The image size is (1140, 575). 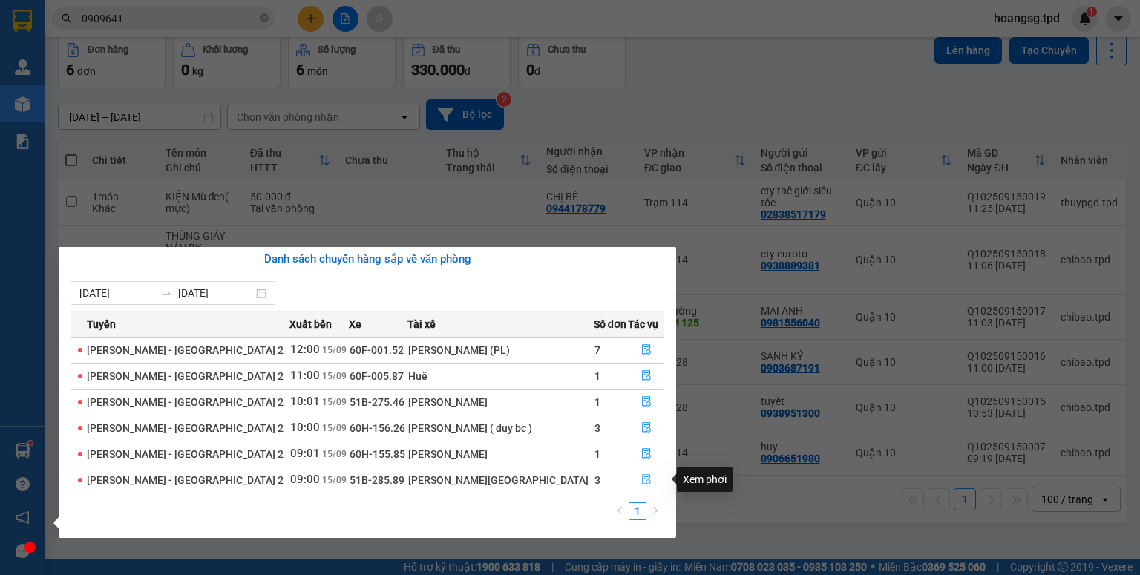 I want to click on button: right, so click(x=655, y=511).